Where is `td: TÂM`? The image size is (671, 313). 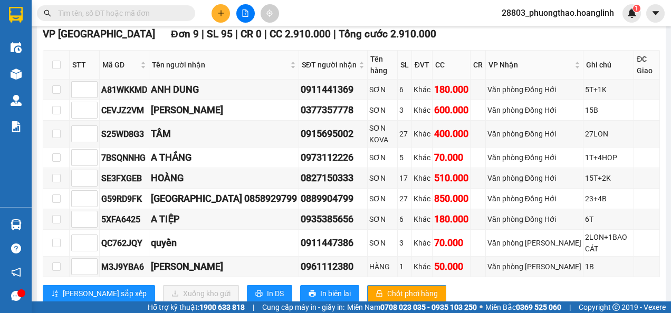
td: TÂM is located at coordinates (224, 134).